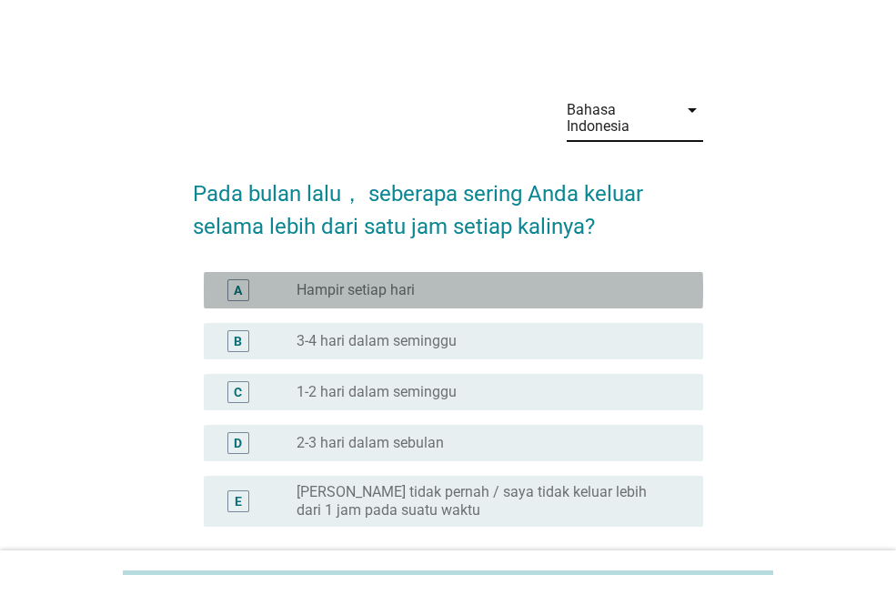  What do you see at coordinates (617, 118) in the screenshot?
I see `div: Bahasa Indonesia` at bounding box center [617, 118].